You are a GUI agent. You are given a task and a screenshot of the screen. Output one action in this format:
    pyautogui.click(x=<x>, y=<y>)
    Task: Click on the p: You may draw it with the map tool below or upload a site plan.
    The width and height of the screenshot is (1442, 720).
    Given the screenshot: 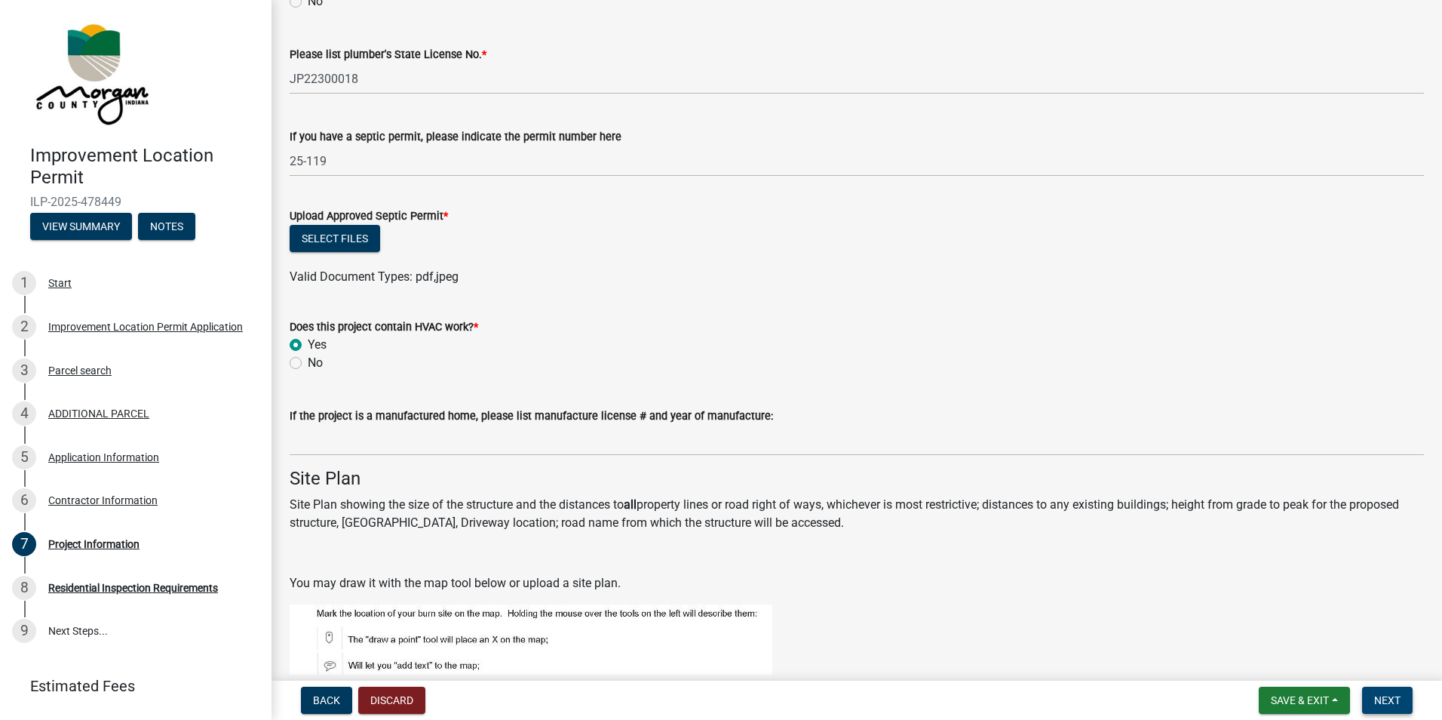 What is the action you would take?
    pyautogui.click(x=857, y=583)
    